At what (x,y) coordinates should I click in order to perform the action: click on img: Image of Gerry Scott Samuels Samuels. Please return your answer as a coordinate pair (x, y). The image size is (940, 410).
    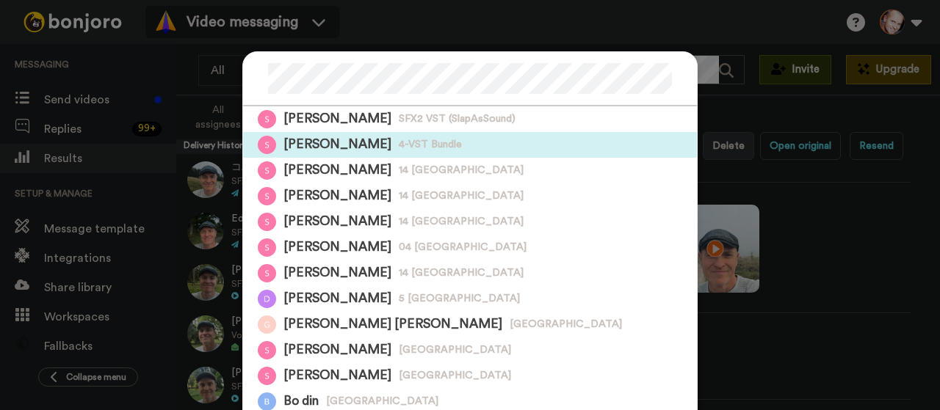
    Looking at the image, I should click on (266, 324).